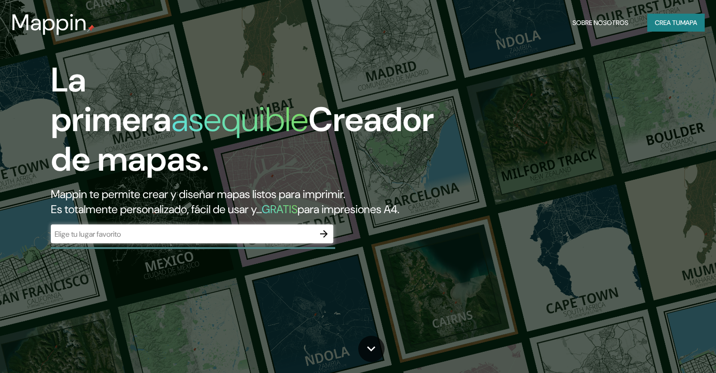 Image resolution: width=716 pixels, height=373 pixels. I want to click on font: La primera, so click(111, 99).